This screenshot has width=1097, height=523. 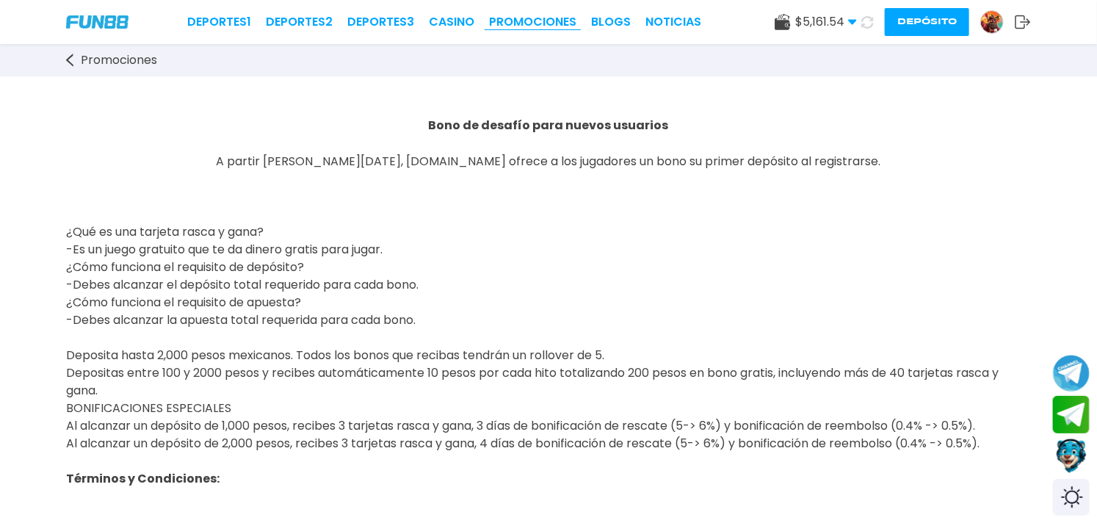 What do you see at coordinates (1071, 456) in the screenshot?
I see `button: Contact customer service` at bounding box center [1071, 456].